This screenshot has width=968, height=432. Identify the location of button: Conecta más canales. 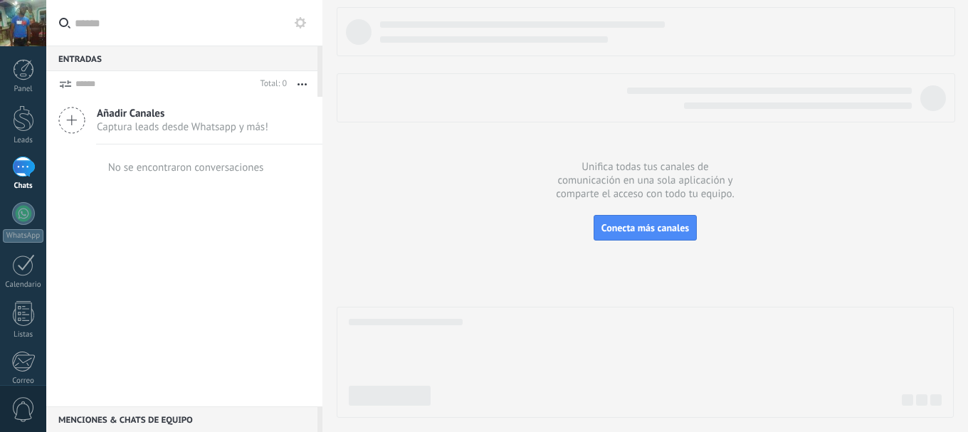
(645, 228).